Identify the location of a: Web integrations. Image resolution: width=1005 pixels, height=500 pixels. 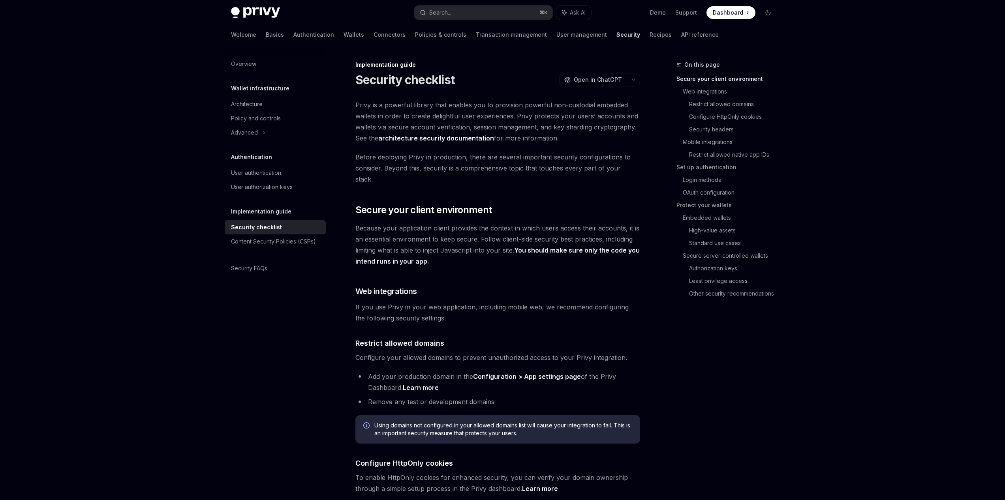
(732, 92).